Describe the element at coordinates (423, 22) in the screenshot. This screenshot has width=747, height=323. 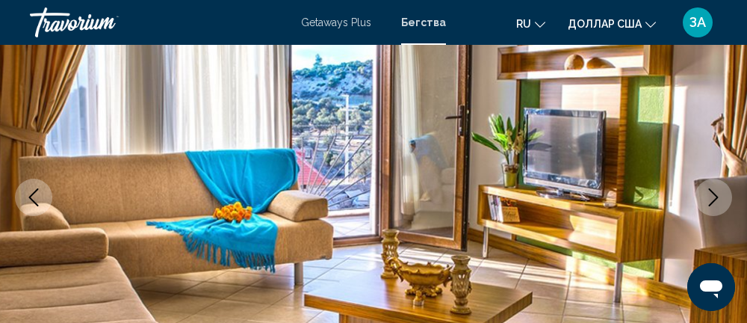
I see `font: Бегства` at that location.